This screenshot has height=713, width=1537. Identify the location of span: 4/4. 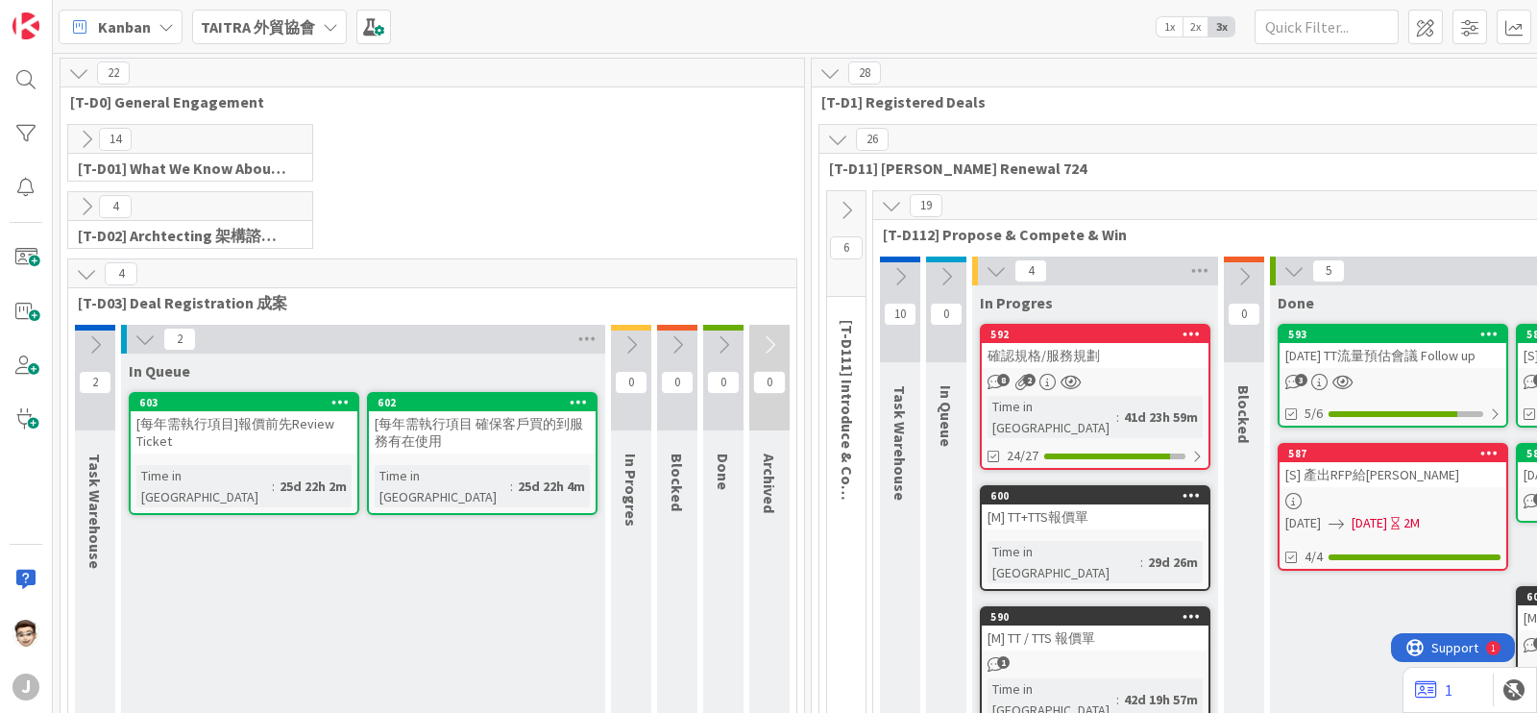
(1313, 556).